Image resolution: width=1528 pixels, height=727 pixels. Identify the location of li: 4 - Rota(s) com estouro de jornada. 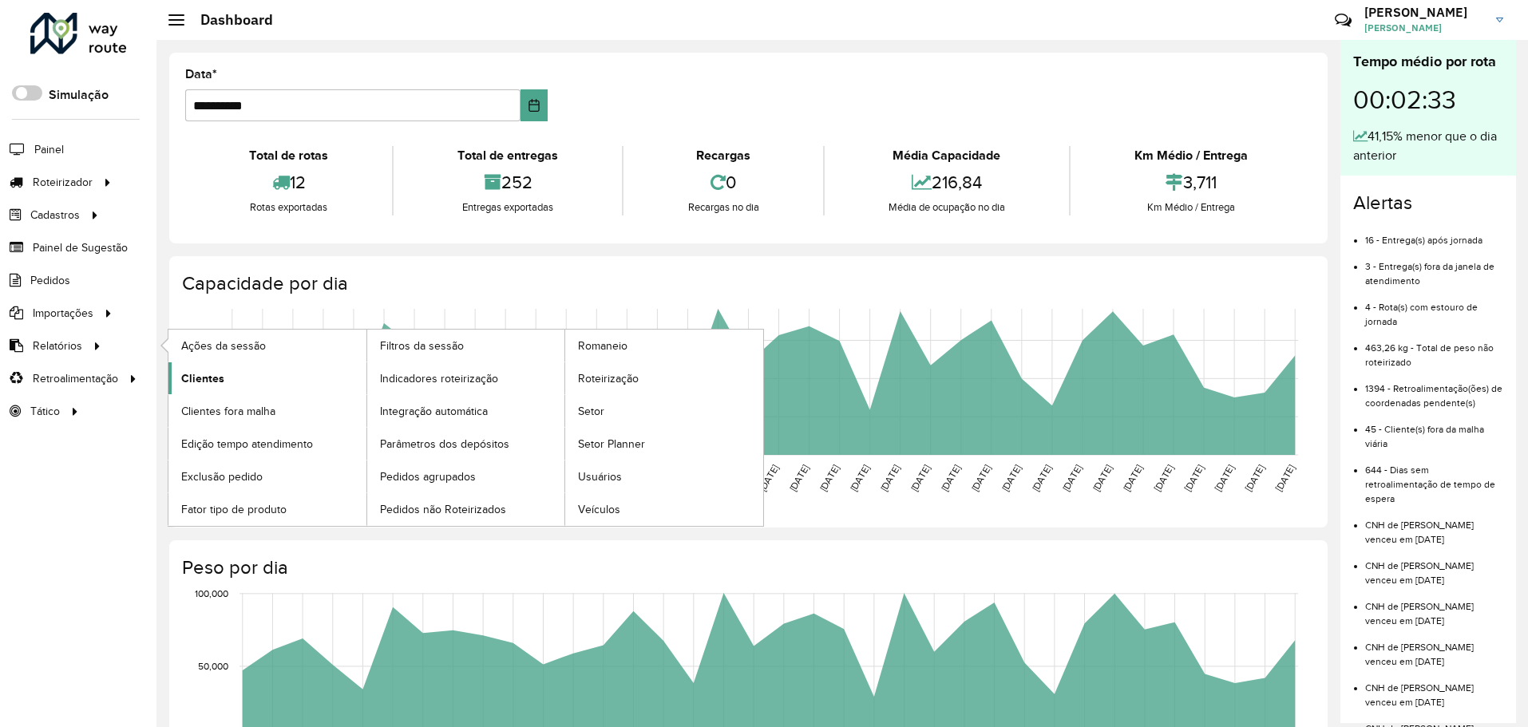
(1433, 308).